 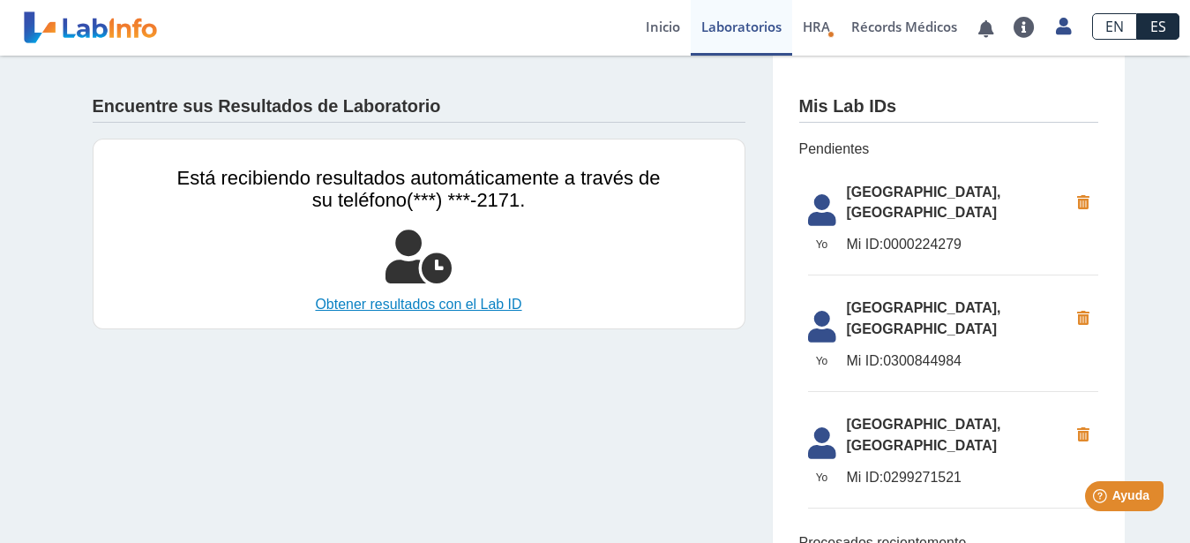 I want to click on h4: Mis Lab IDs, so click(x=848, y=107).